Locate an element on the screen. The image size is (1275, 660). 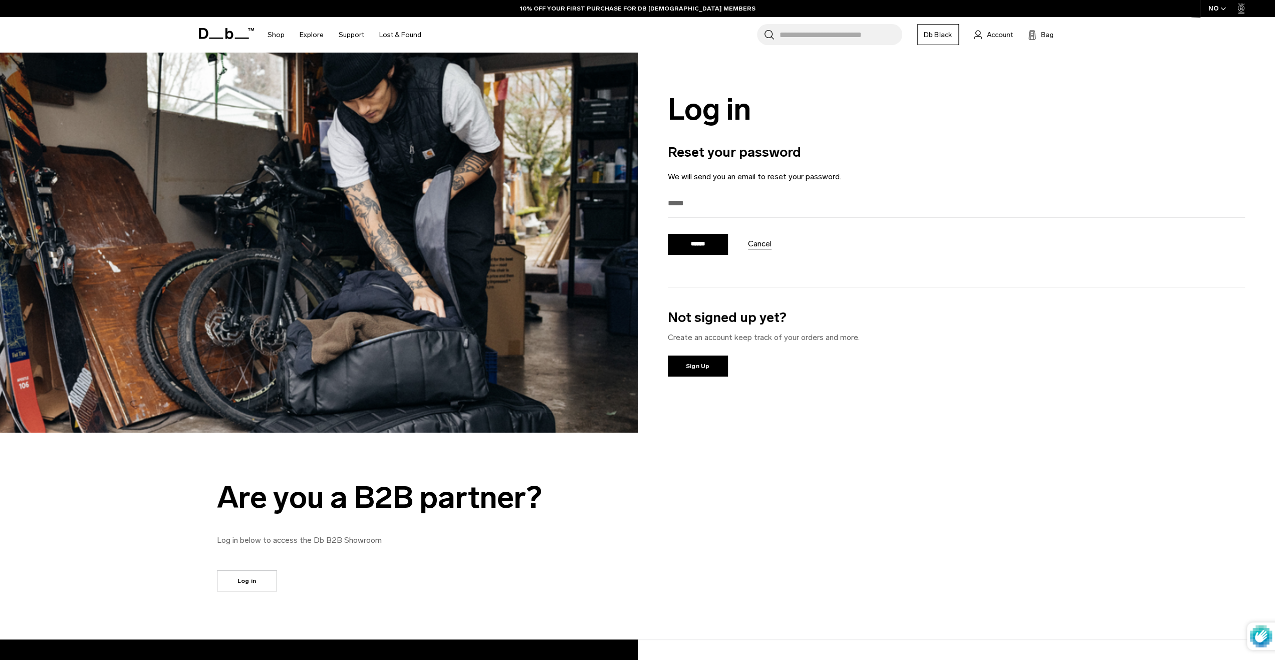
div: Are you a B2B partner? is located at coordinates (442, 498).